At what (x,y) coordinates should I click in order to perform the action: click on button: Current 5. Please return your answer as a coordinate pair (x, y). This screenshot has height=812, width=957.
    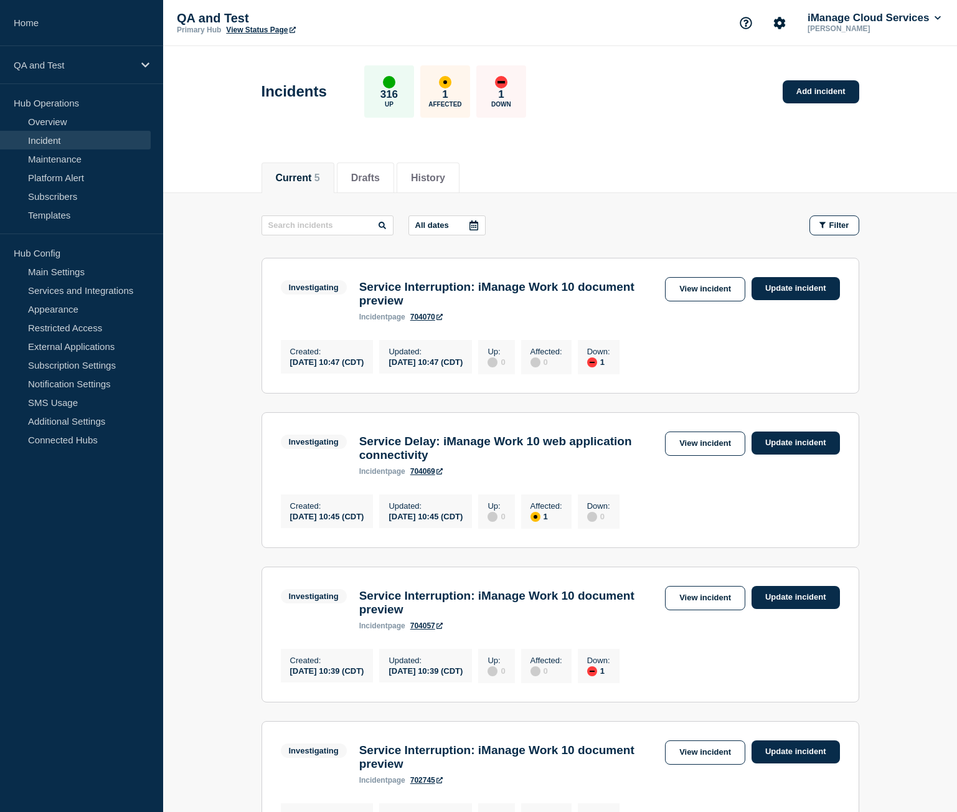
    Looking at the image, I should click on (298, 178).